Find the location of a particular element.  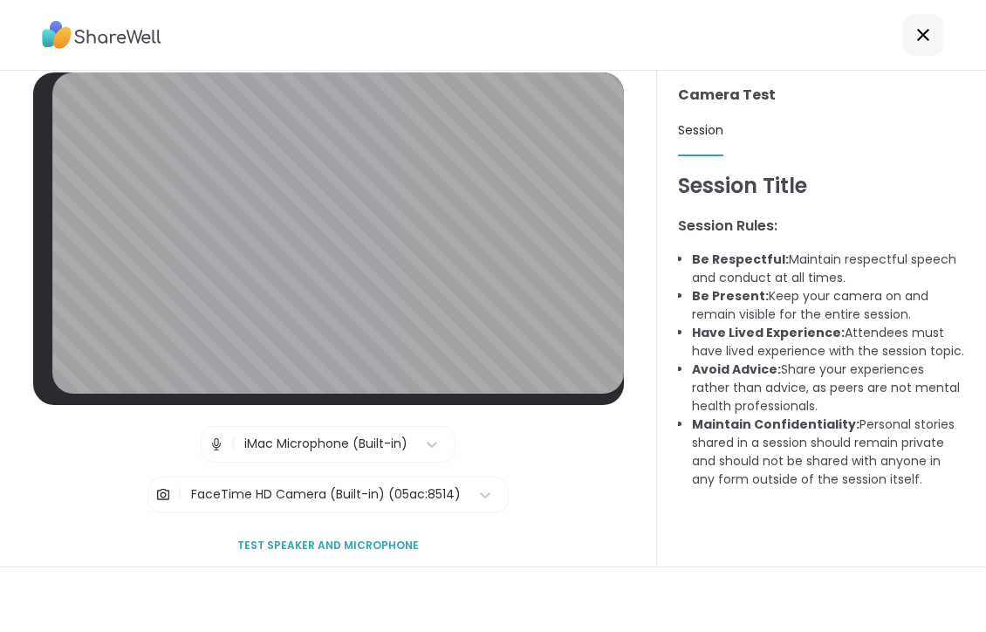

li: Attendees must have lived experience with the session topic. is located at coordinates (828, 342).